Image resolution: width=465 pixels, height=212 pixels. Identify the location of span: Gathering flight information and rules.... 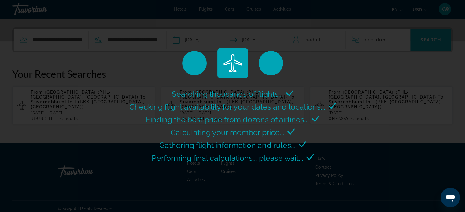
(227, 145).